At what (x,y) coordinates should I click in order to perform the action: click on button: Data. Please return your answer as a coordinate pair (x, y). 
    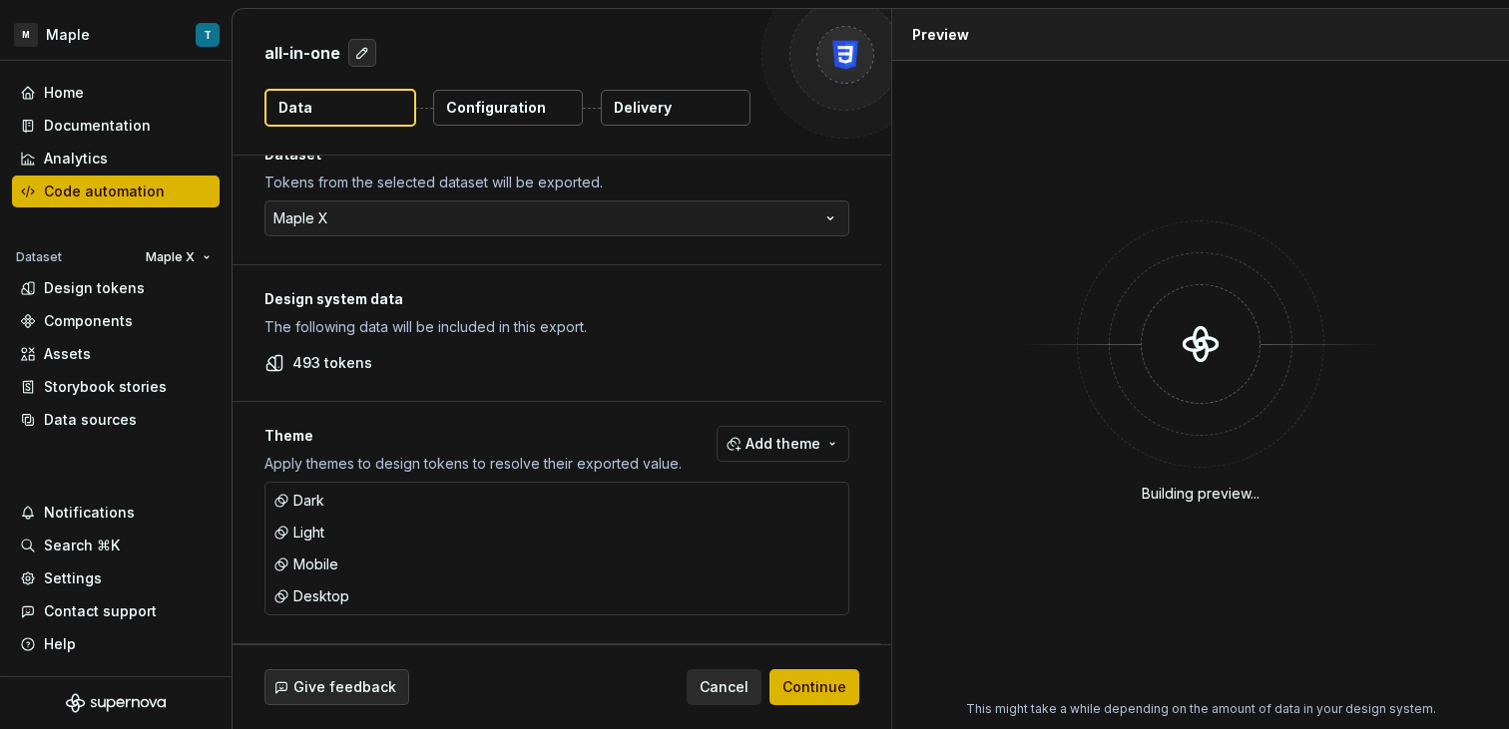
    Looking at the image, I should click on (340, 108).